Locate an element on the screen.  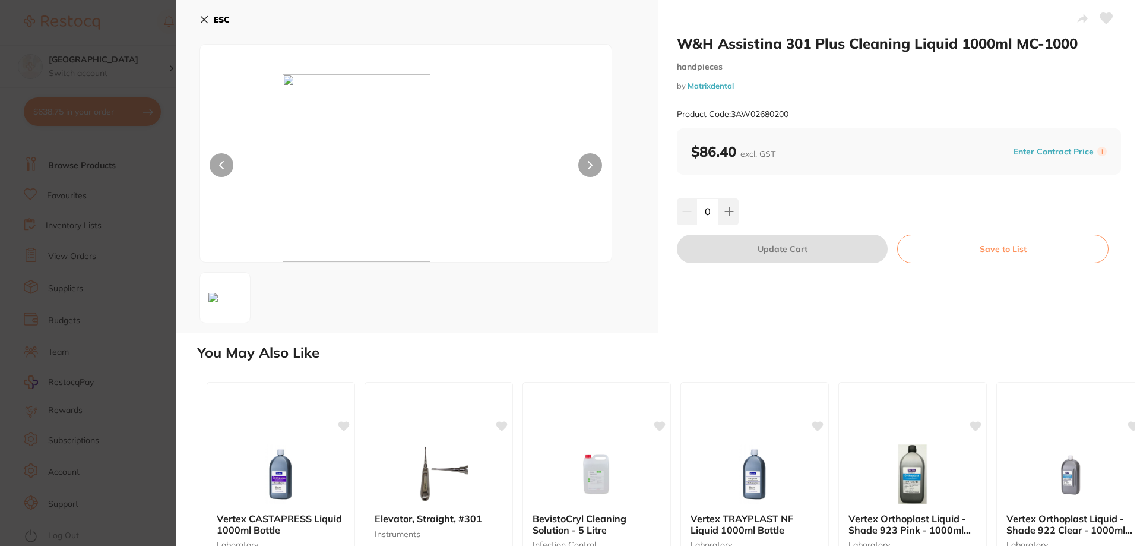
b: Vertex CASTAPRESS Liquid 1000ml Bottle is located at coordinates (281, 524).